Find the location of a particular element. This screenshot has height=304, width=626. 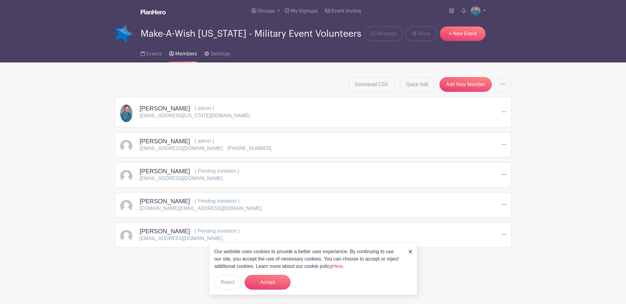

span: Groups is located at coordinates (266, 11).